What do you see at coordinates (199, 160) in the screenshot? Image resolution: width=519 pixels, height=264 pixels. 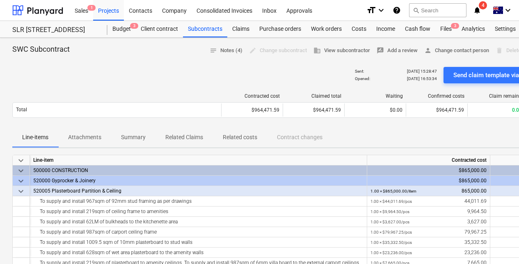 I see `div: Line-item` at bounding box center [199, 160].